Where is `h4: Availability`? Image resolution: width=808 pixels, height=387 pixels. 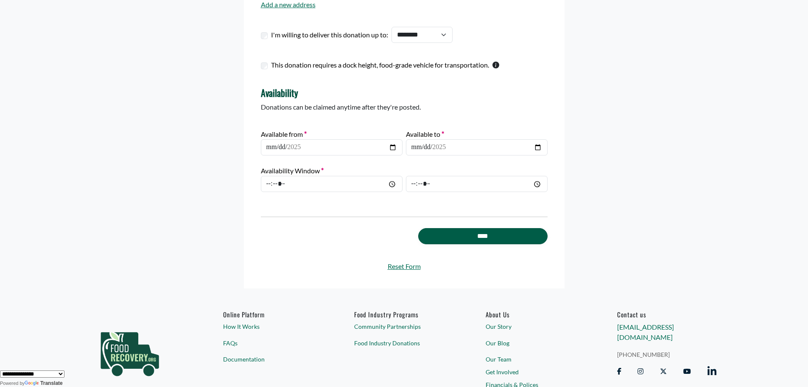
h4: Availability is located at coordinates (404, 93).